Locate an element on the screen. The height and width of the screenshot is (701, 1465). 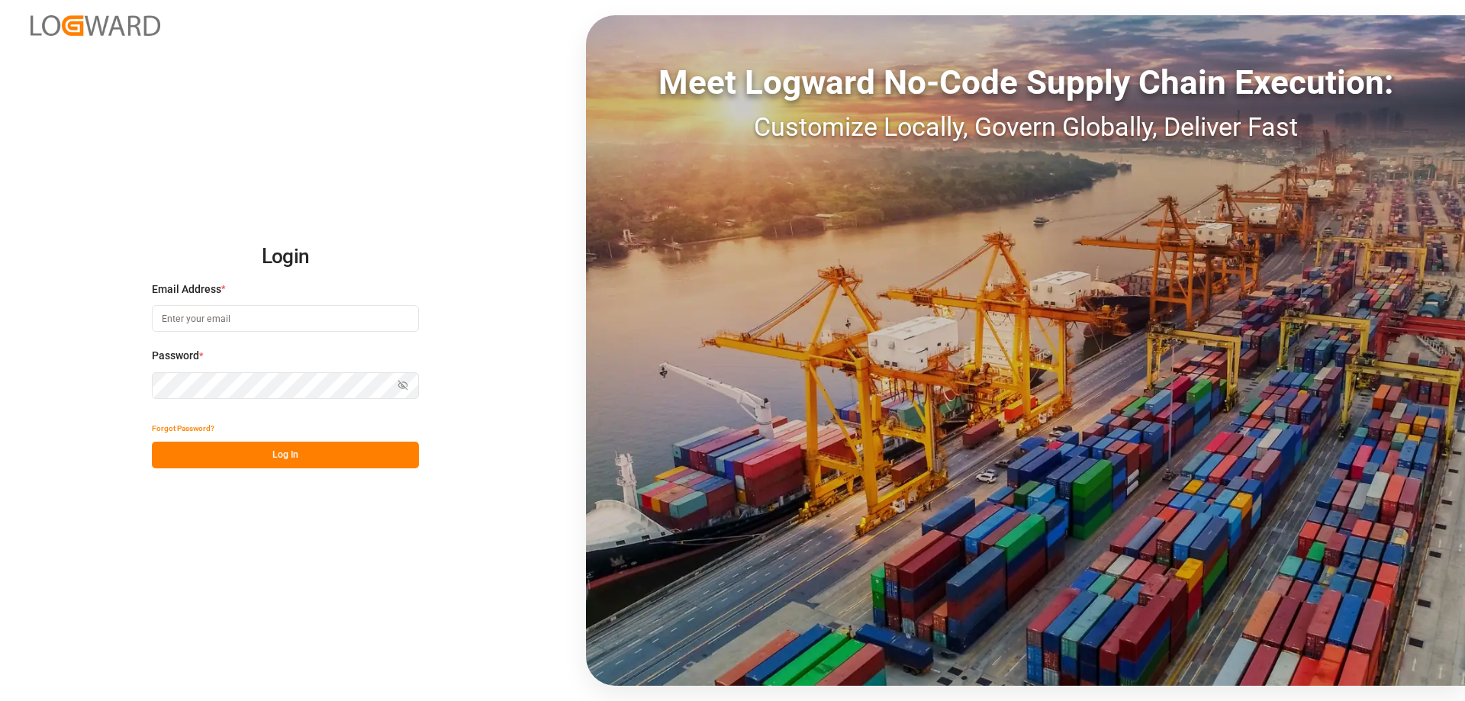
div: Customize Locally, Govern Globally, Deliver Fast is located at coordinates (1025, 127).